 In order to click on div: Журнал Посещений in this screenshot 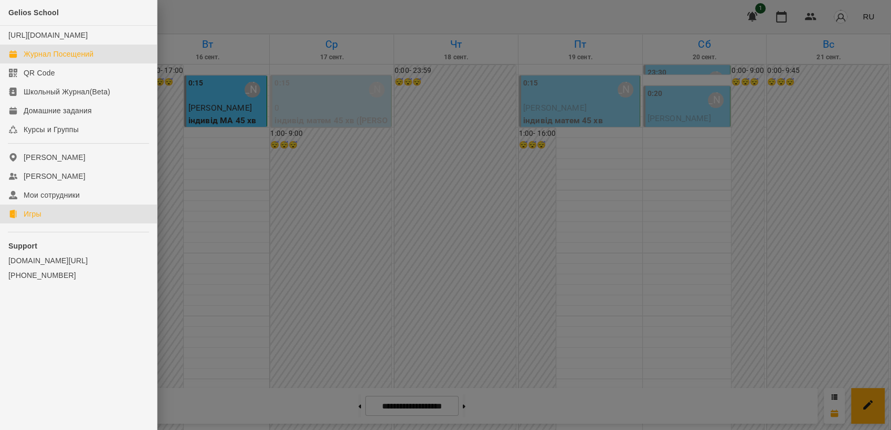, I will do `click(58, 54)`.